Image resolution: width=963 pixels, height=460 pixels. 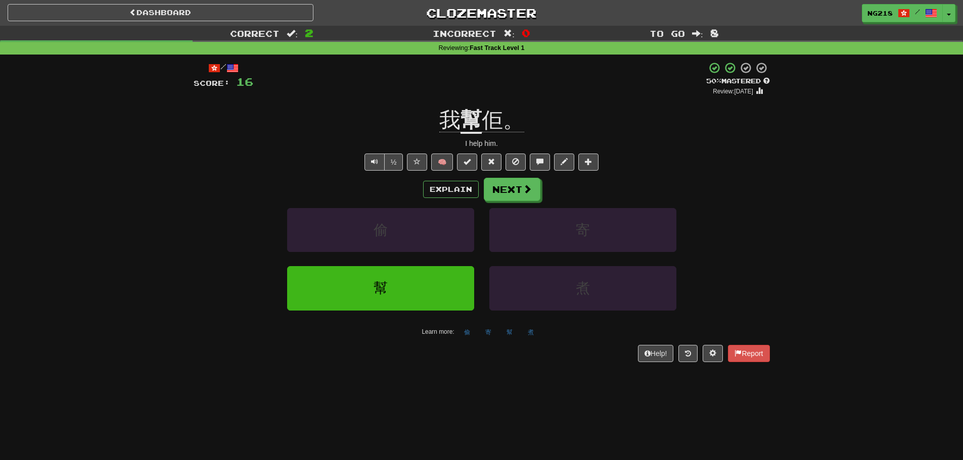 What do you see at coordinates (381, 288) in the screenshot?
I see `span: 幫` at bounding box center [381, 288].